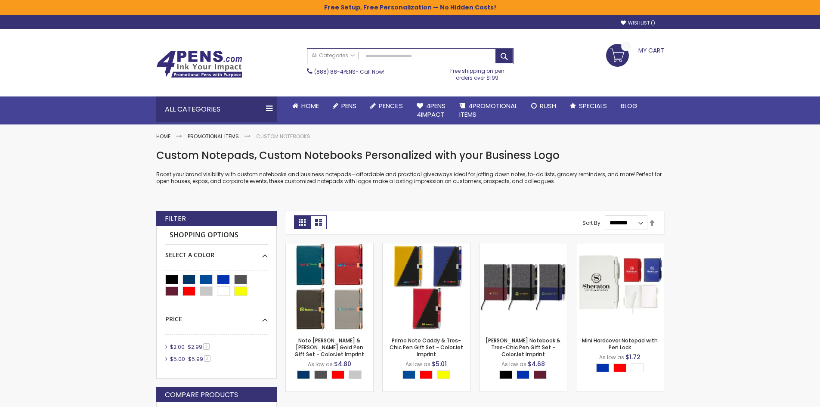 The width and height of the screenshot is (820, 407). Describe the element at coordinates (206, 346) in the screenshot. I see `span: 1` at that location.